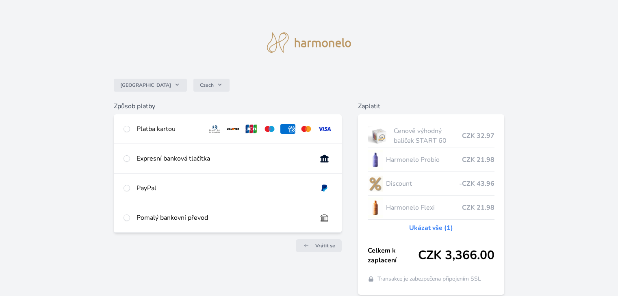 The width and height of the screenshot is (618, 296). Describe the element at coordinates (288, 129) in the screenshot. I see `img: amex.svg` at that location.